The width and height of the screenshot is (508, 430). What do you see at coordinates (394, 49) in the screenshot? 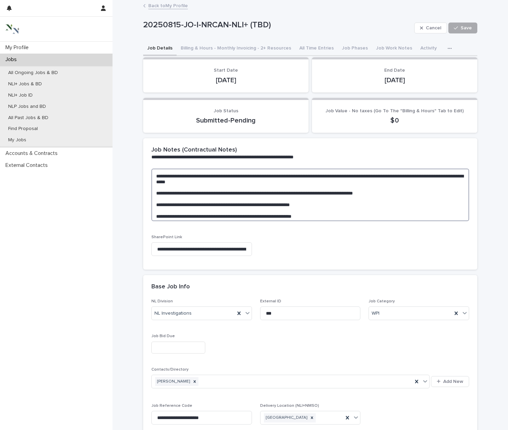
I see `button: Job Work Notes` at bounding box center [394, 49].